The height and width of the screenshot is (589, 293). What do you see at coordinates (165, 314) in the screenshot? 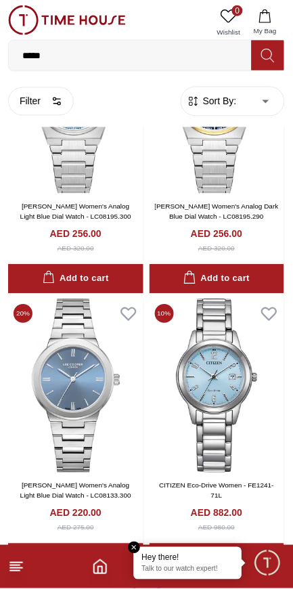
I see `span: 10 %` at bounding box center [165, 314].